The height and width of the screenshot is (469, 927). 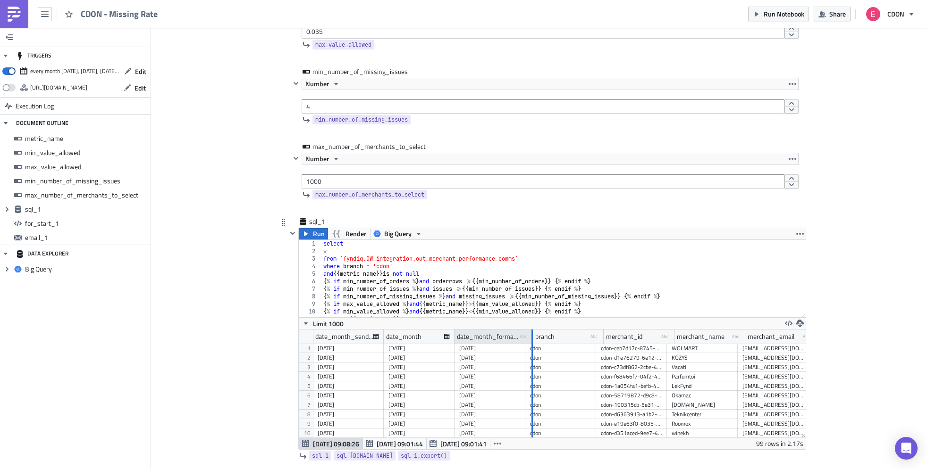 I want to click on div: date_month_formated, so click(x=488, y=337).